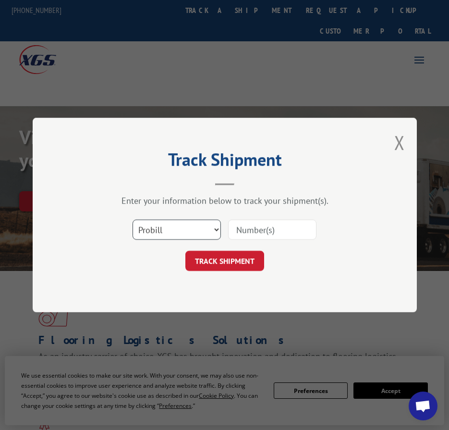  What do you see at coordinates (399, 142) in the screenshot?
I see `button: Close modal` at bounding box center [399, 142].